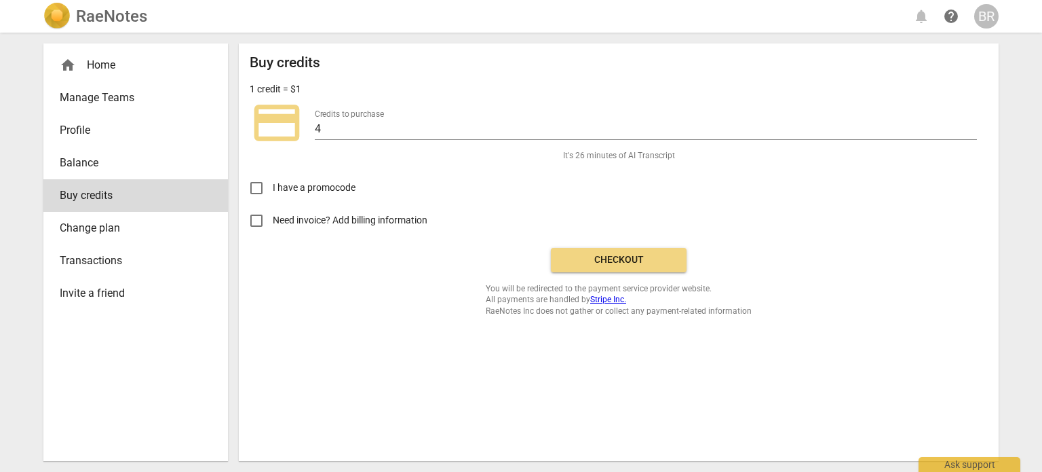 This screenshot has height=472, width=1042. I want to click on span: Checkout, so click(619, 260).